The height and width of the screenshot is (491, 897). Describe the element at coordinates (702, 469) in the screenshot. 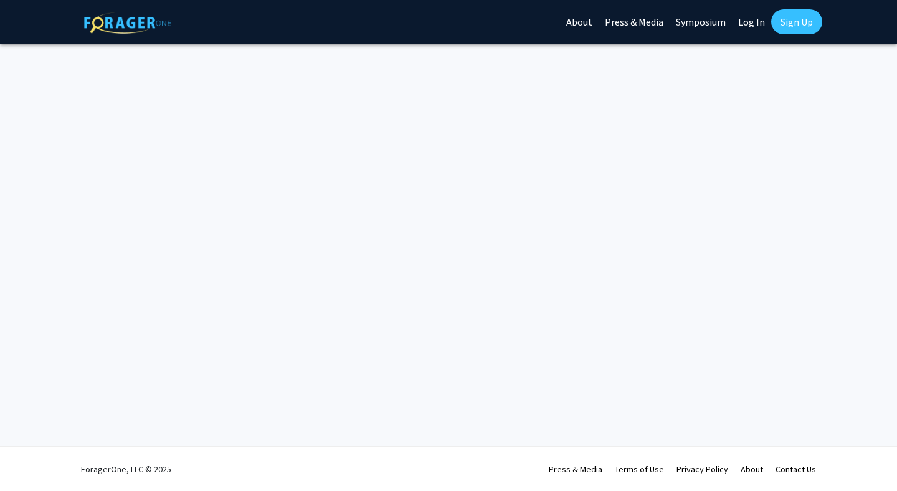

I see `a: Privacy Policy` at that location.